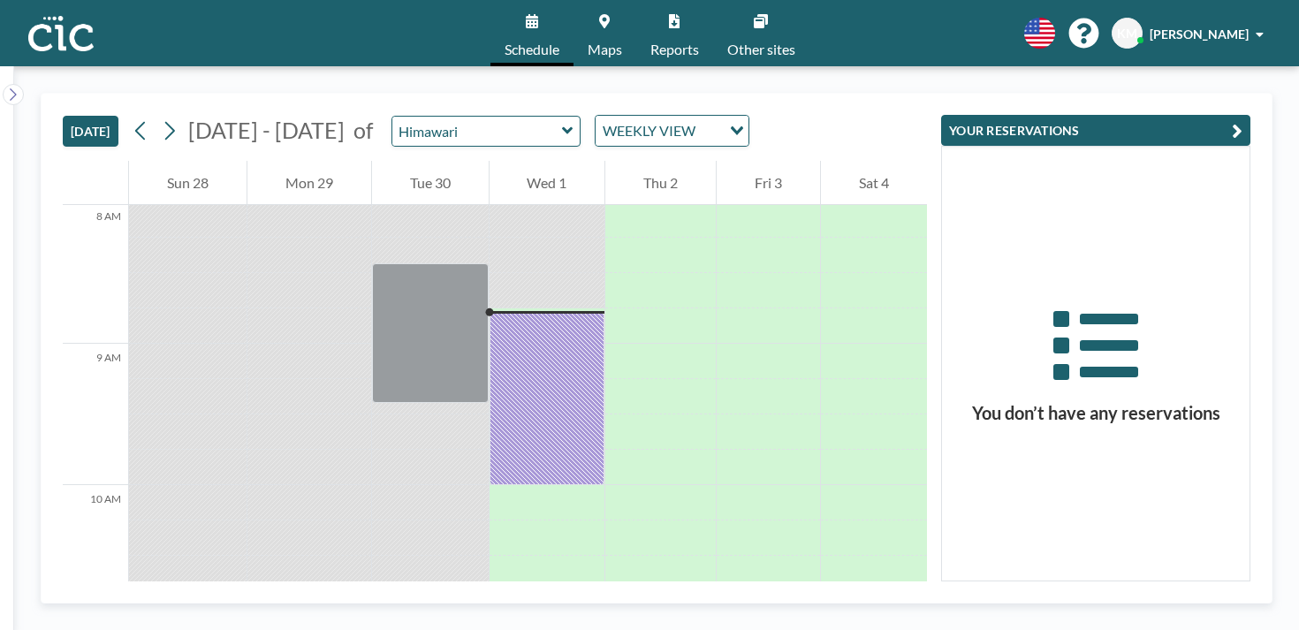 The height and width of the screenshot is (630, 1299). What do you see at coordinates (95, 556) in the screenshot?
I see `div: 10 AM` at bounding box center [95, 556].